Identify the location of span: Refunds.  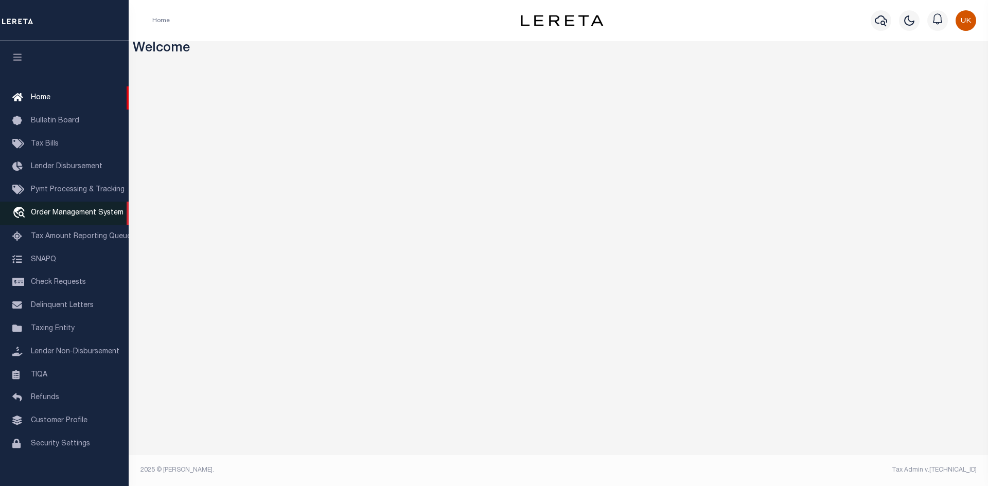
(45, 398).